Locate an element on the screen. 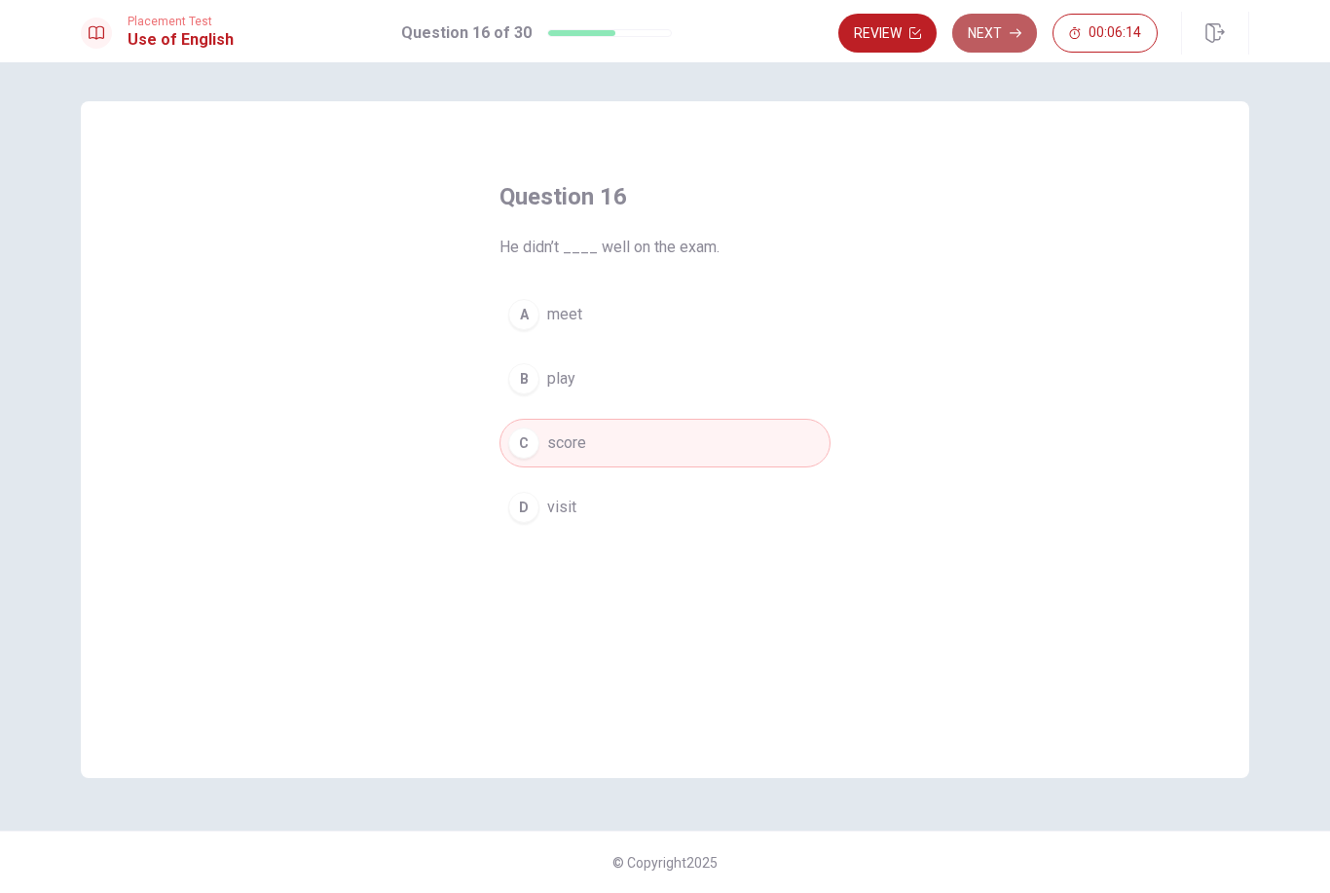  button: Cscore is located at coordinates (665, 443).